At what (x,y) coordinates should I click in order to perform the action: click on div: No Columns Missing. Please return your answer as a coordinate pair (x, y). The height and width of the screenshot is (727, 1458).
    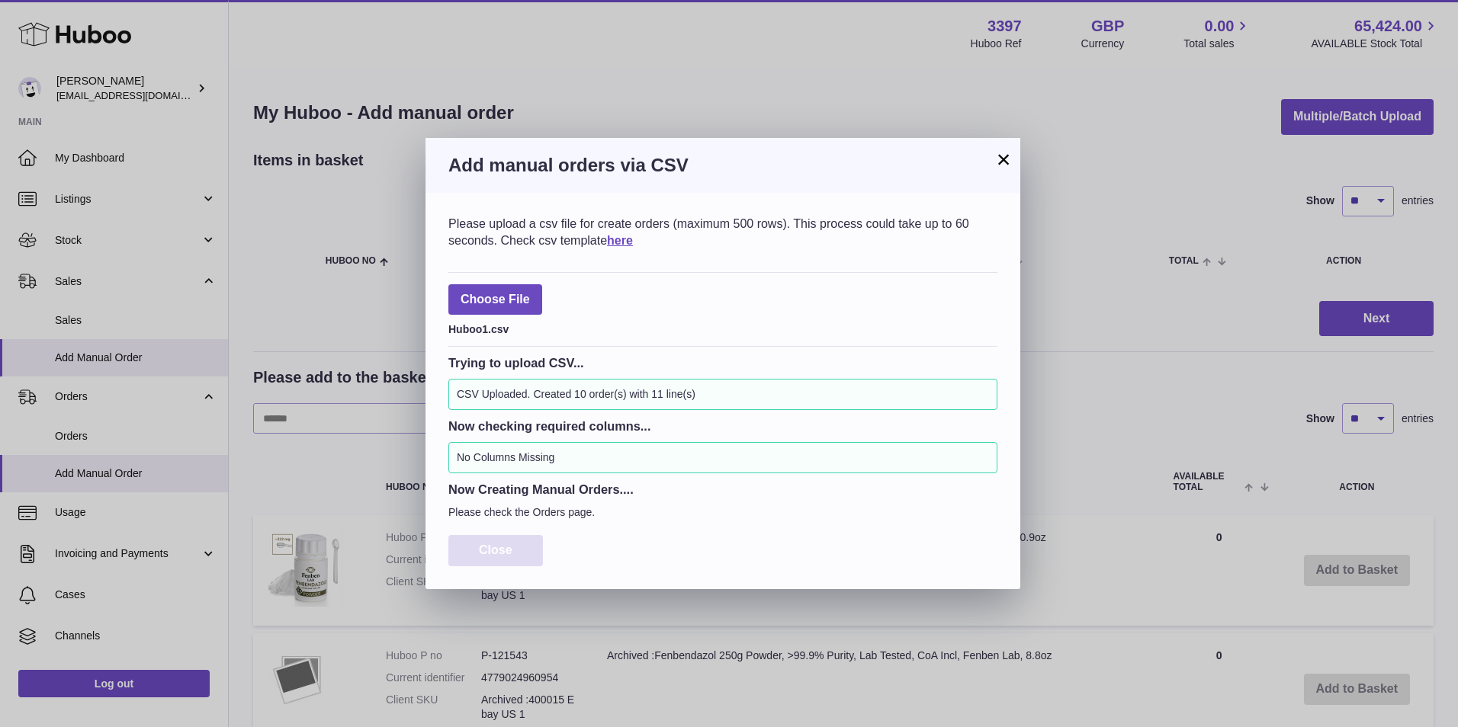
    Looking at the image, I should click on (723, 457).